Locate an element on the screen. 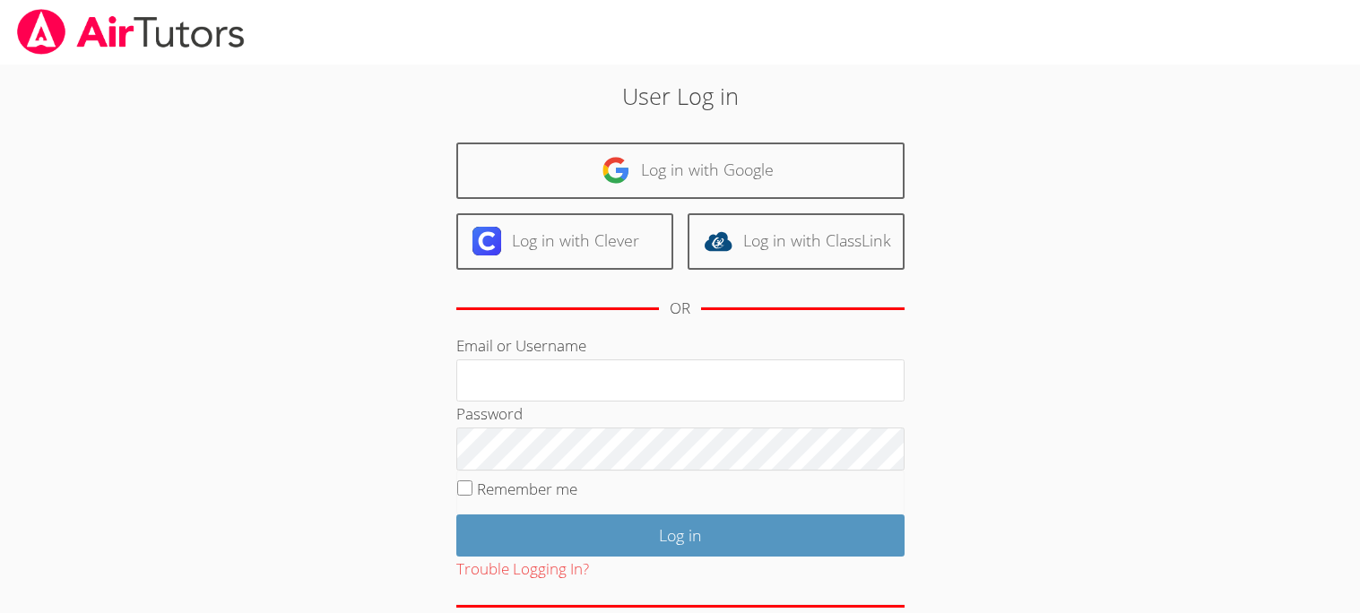 This screenshot has width=1360, height=613. input: Log in is located at coordinates (680, 535).